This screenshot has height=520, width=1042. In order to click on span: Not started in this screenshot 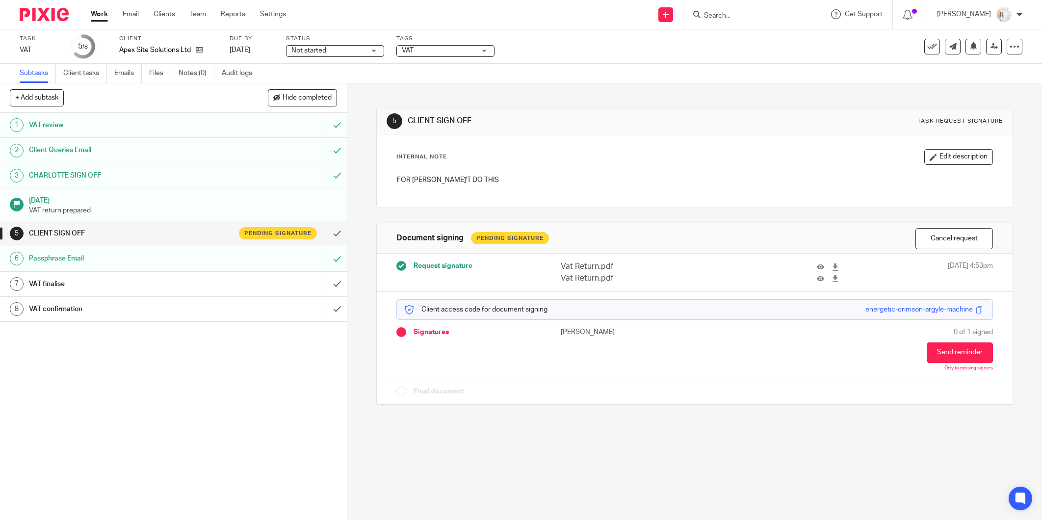, I will do `click(309, 51)`.